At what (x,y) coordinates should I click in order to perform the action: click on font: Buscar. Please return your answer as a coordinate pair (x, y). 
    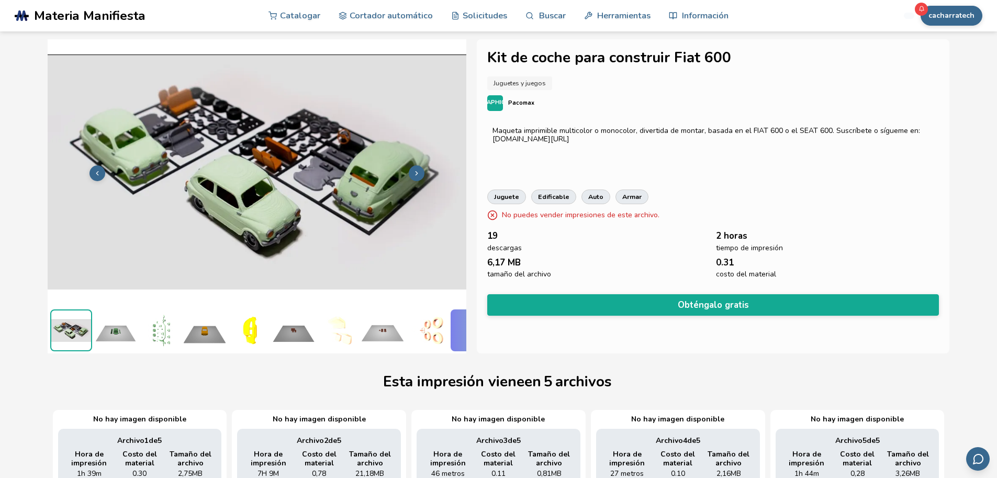
    Looking at the image, I should click on (552, 15).